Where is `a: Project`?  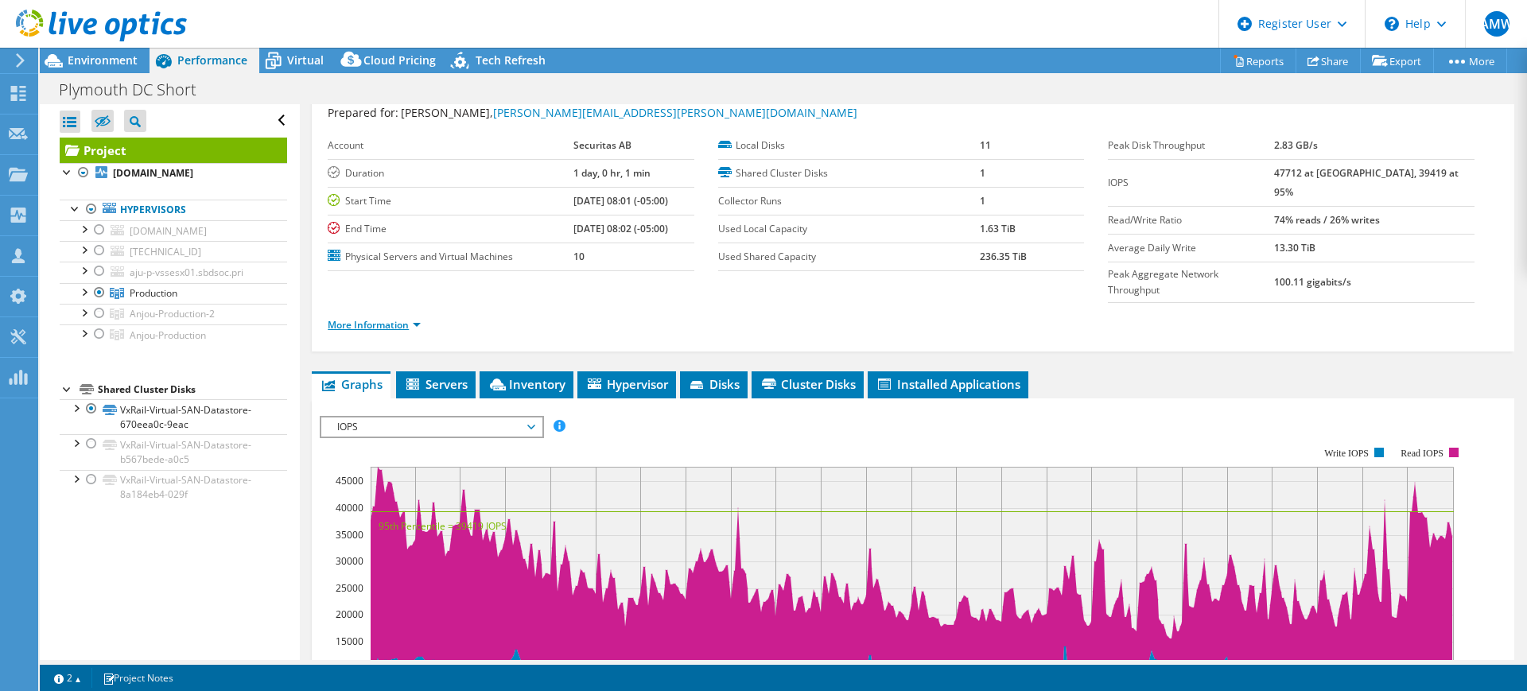
a: Project is located at coordinates (173, 150).